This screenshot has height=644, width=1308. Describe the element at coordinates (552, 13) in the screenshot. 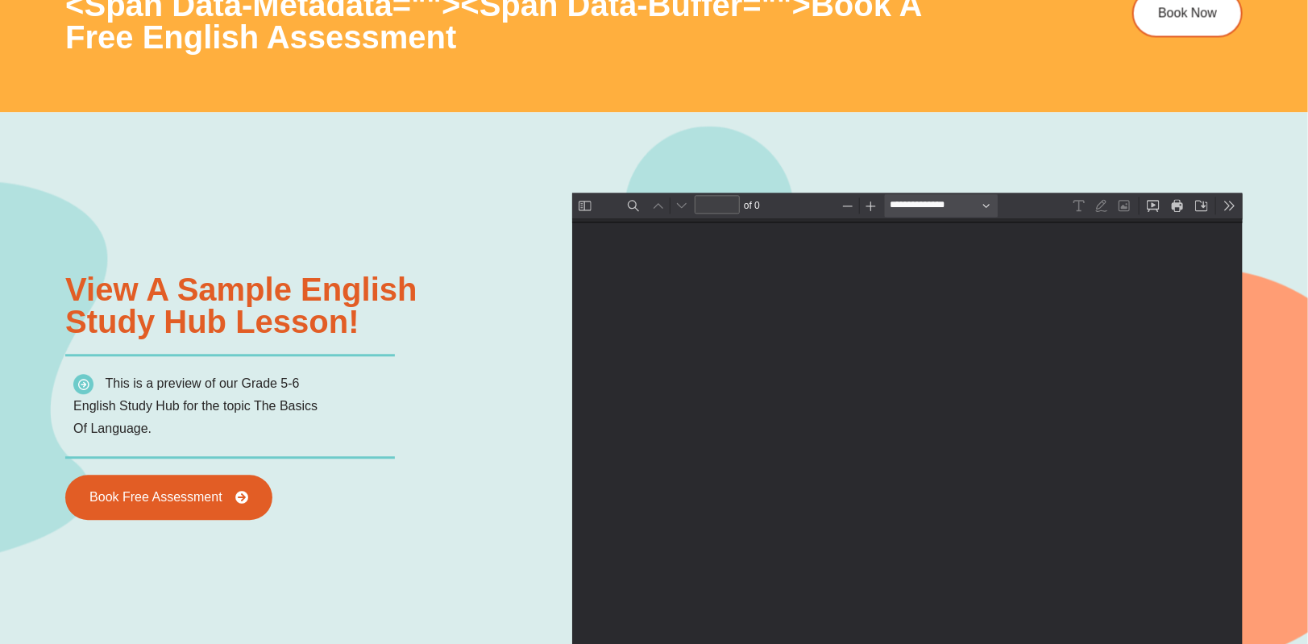

I see `button: Add or edit images` at that location.